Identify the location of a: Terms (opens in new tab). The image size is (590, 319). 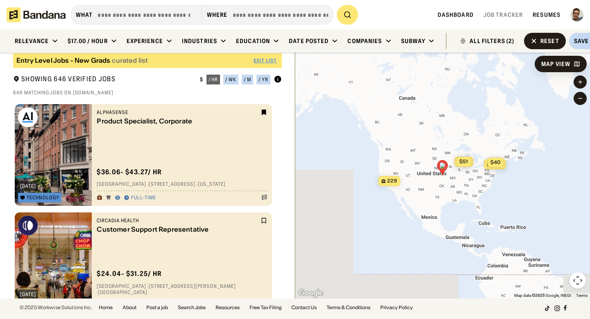
(582, 295).